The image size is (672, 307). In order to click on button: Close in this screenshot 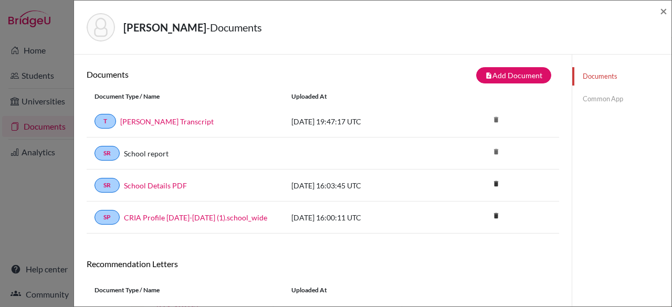, I will do `click(664, 11)`.